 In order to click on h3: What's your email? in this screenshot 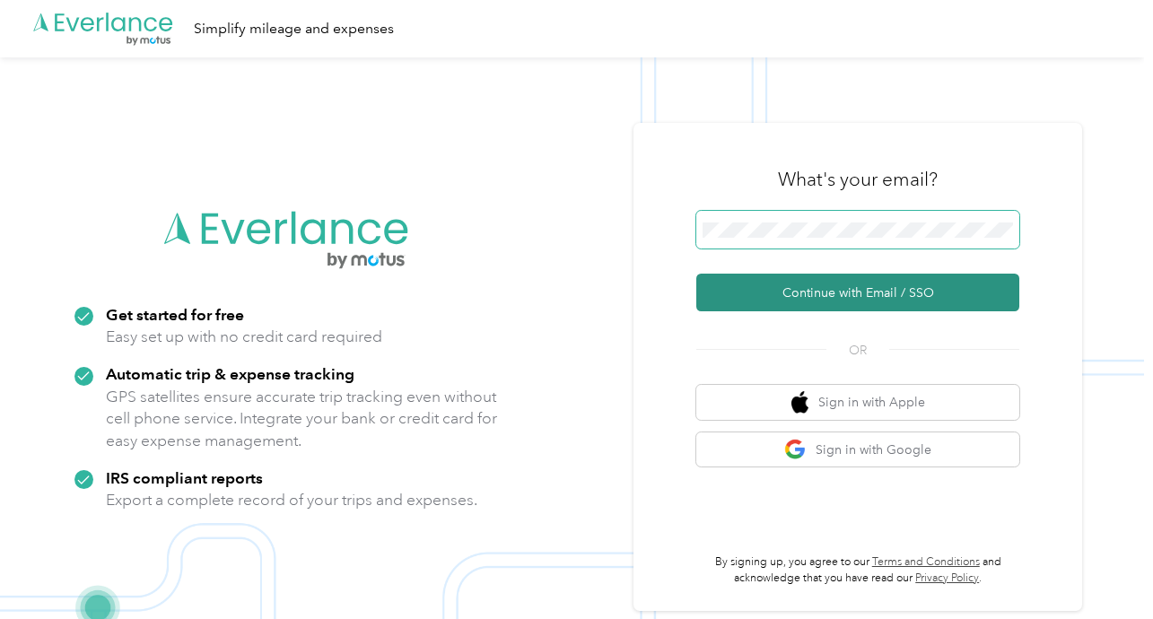, I will do `click(858, 180)`.